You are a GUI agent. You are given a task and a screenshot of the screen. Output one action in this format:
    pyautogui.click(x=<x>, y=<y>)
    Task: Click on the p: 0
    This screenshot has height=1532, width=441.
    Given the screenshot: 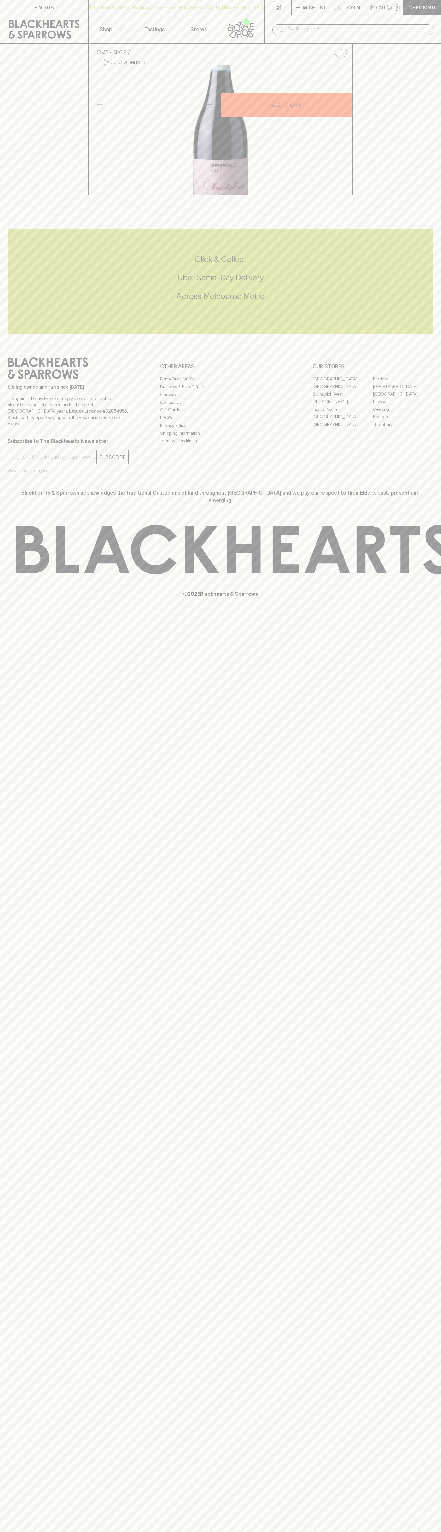 What is the action you would take?
    pyautogui.click(x=397, y=7)
    